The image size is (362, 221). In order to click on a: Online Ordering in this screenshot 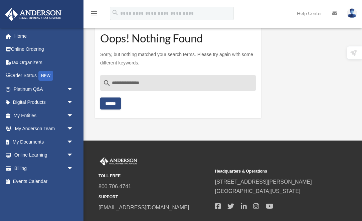, I will do `click(44, 49)`.